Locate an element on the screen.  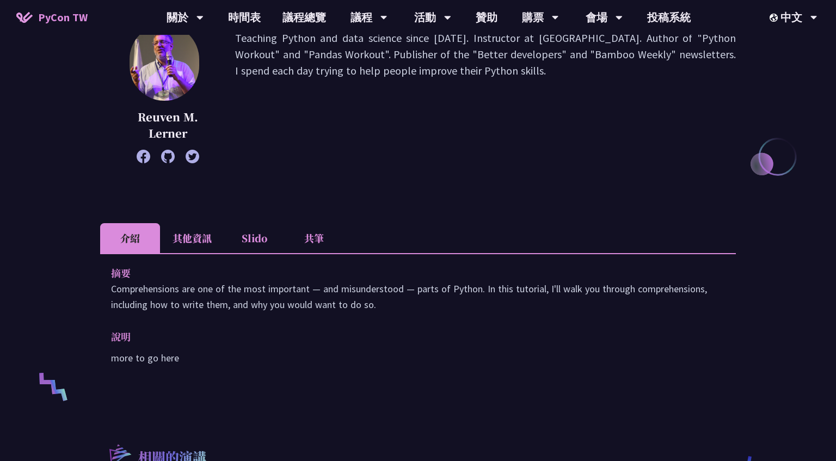
li: Slido is located at coordinates (254, 238).